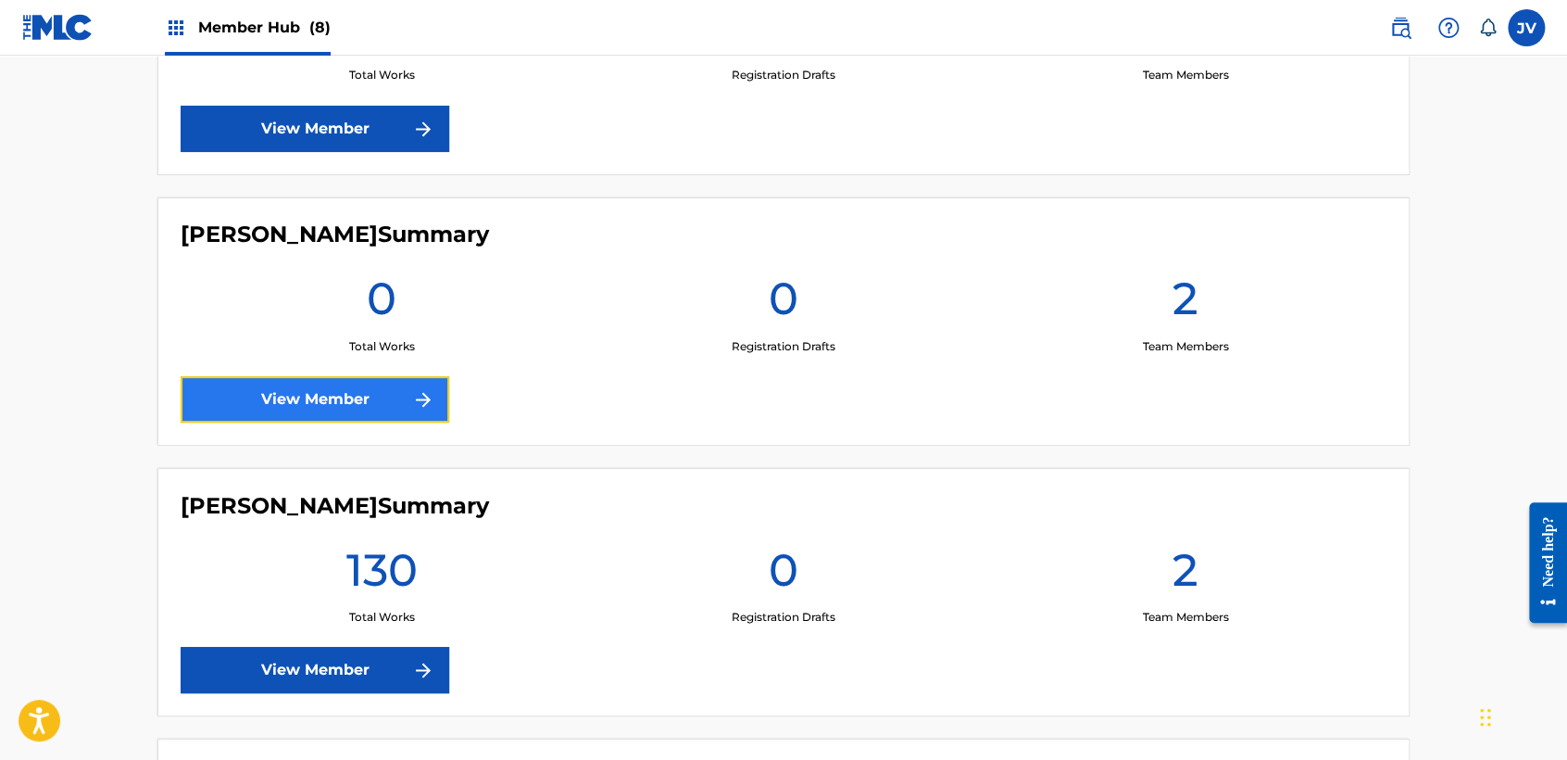 This screenshot has height=760, width=1567. What do you see at coordinates (1521, 715) in the screenshot?
I see `div: Widget de chat` at bounding box center [1521, 715].